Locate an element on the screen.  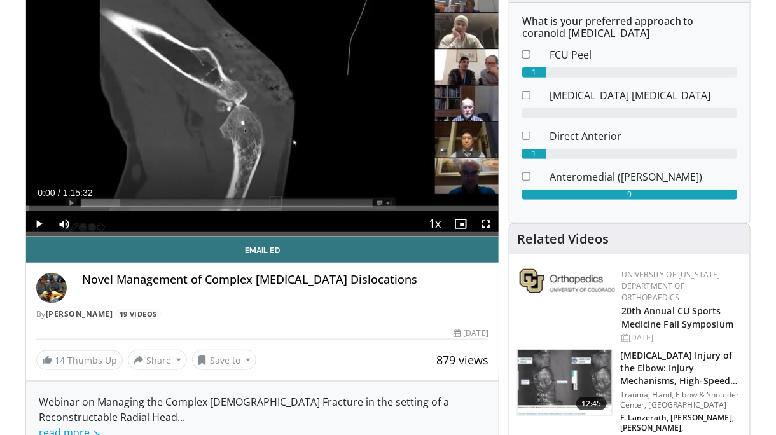
button: Share is located at coordinates (157, 360).